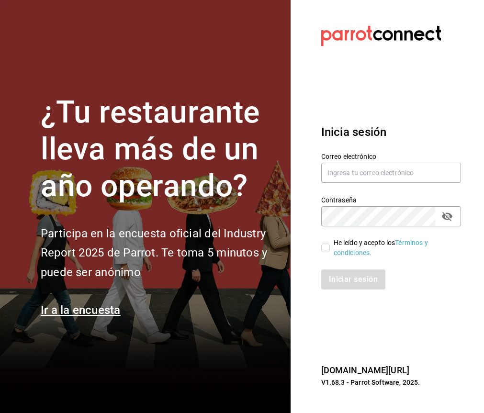  I want to click on h3: Inicia sesión, so click(391, 132).